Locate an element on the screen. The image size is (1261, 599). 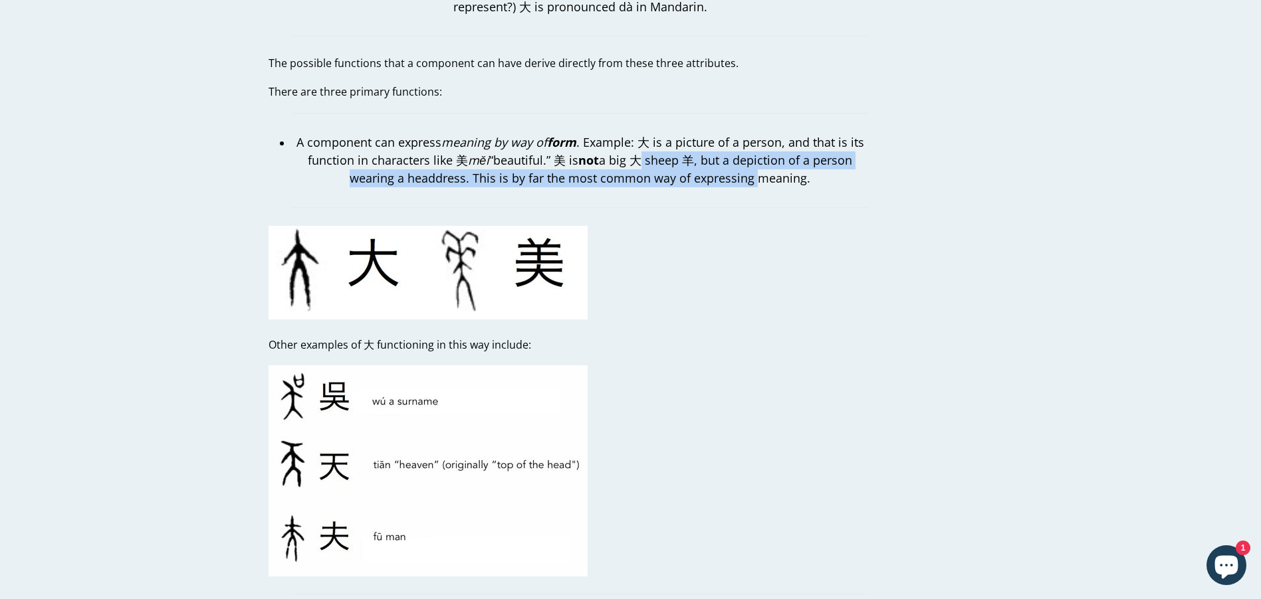
p: Other examples of 大 functioning in this way include: is located at coordinates (568, 345).